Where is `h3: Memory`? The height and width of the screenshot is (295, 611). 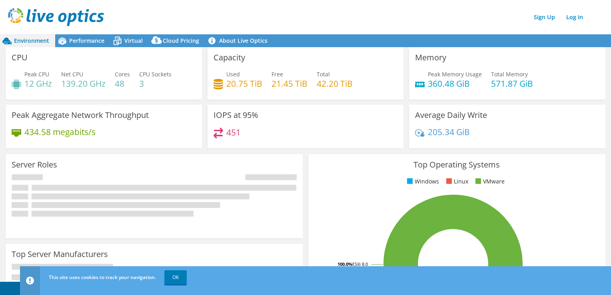
h3: Memory is located at coordinates (431, 58).